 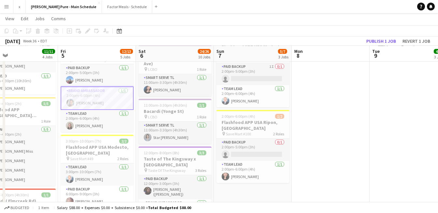 I want to click on a: Comms, so click(x=58, y=19).